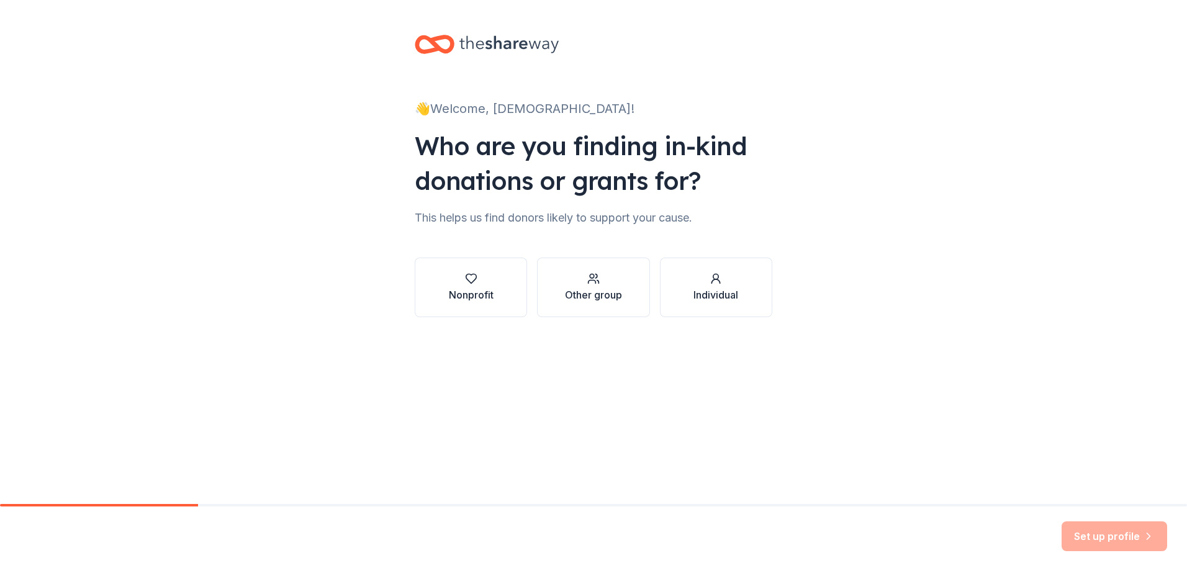 The height and width of the screenshot is (571, 1187). What do you see at coordinates (594, 218) in the screenshot?
I see `div: This helps us find donors likely to support your cause.` at bounding box center [594, 218].